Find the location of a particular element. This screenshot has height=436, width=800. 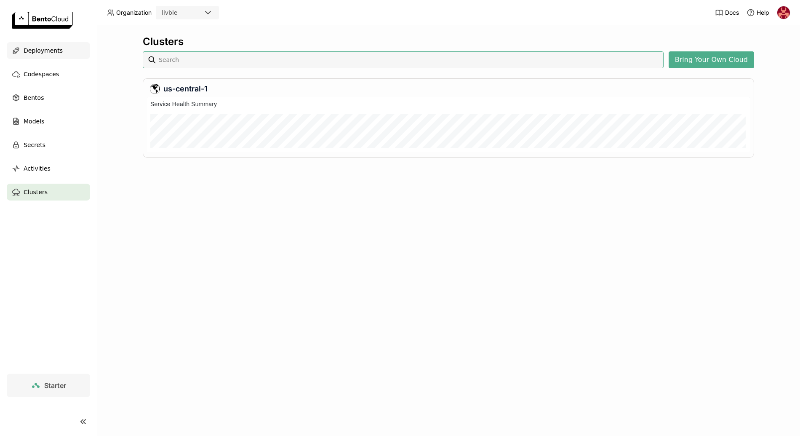

a: Secrets is located at coordinates (48, 145).